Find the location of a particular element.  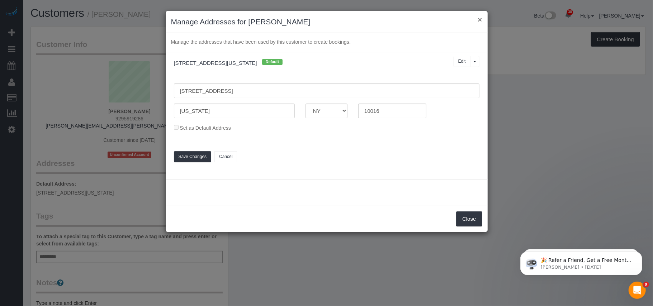

div: message notification from Ellie, 3d ago. 🎉 Refer a Friend, Get a Free Month! 🎉 Love Automaid? Sha... is located at coordinates (72, 27).